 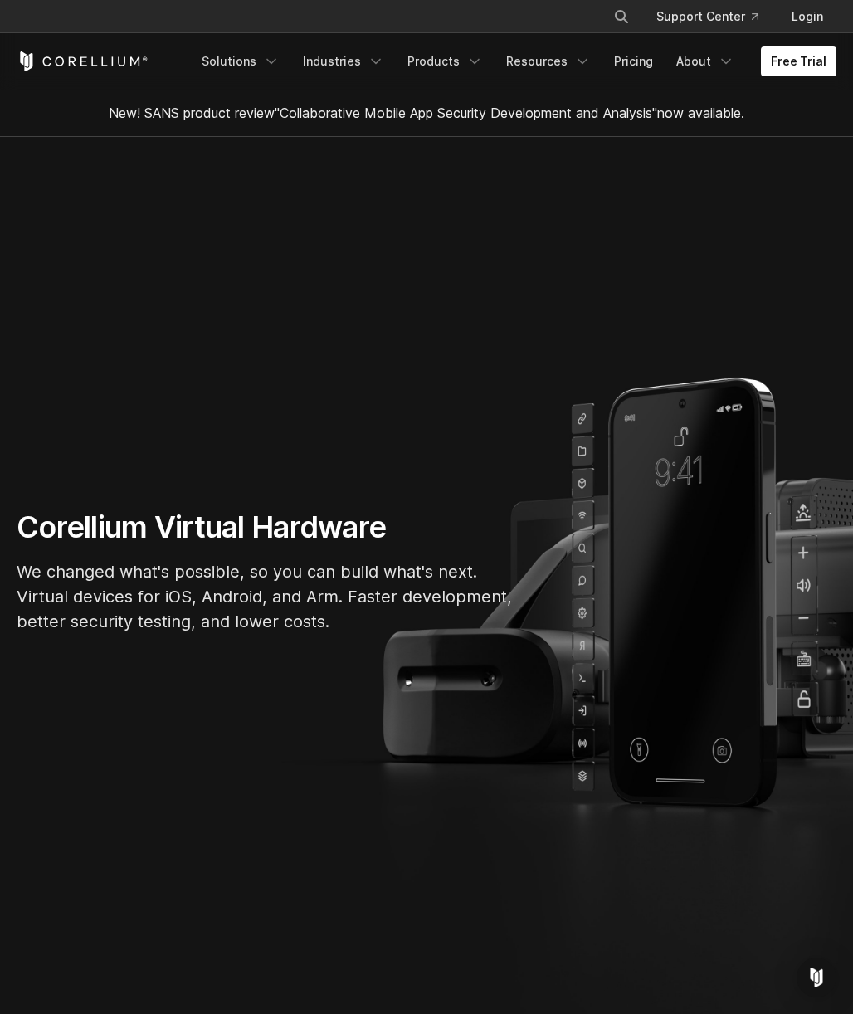 What do you see at coordinates (549, 61) in the screenshot?
I see `a: Resources` at bounding box center [549, 61].